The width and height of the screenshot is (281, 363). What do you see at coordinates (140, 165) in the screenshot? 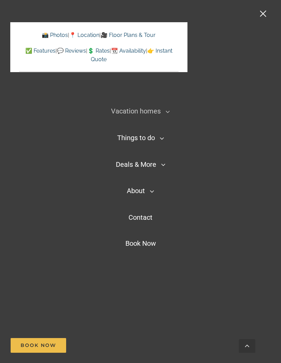
I see `a: Deals & More` at bounding box center [140, 165].